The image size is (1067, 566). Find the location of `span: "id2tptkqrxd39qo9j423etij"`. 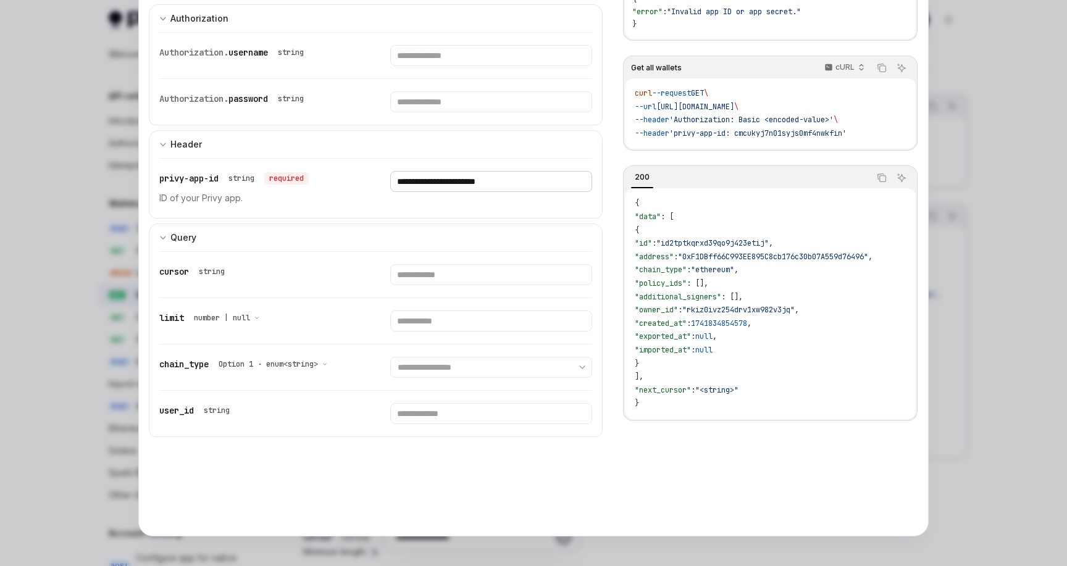

span: "id2tptkqrxd39qo9j423etij" is located at coordinates (712, 243).